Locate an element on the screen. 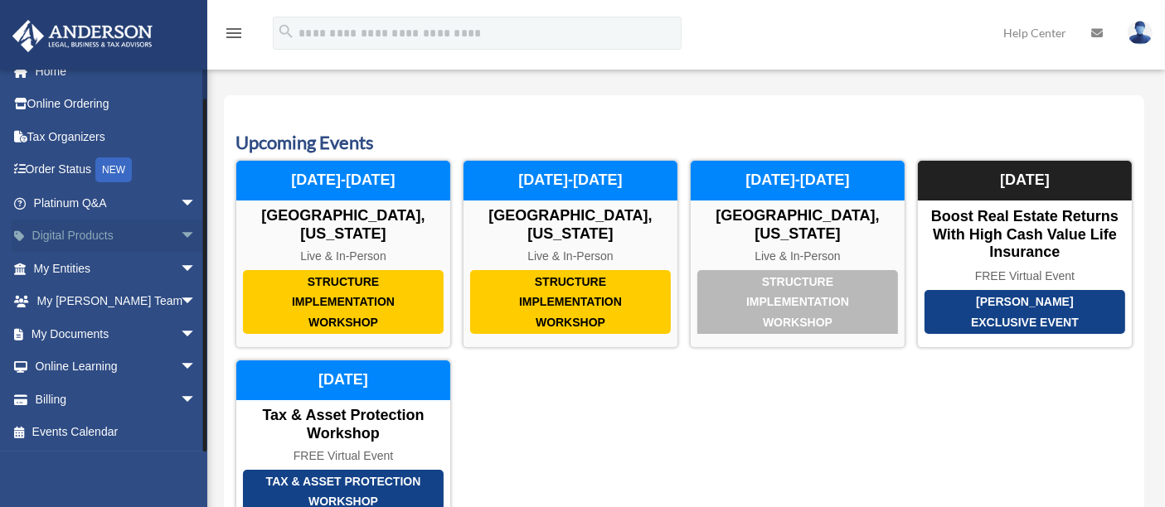 This screenshot has width=1165, height=507. a: Home is located at coordinates (116, 71).